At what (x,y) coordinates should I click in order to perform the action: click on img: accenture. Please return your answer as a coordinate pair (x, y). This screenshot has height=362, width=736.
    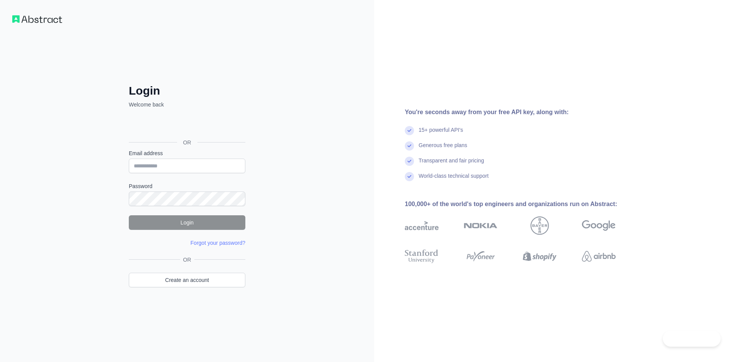
    Looking at the image, I should click on (422, 226).